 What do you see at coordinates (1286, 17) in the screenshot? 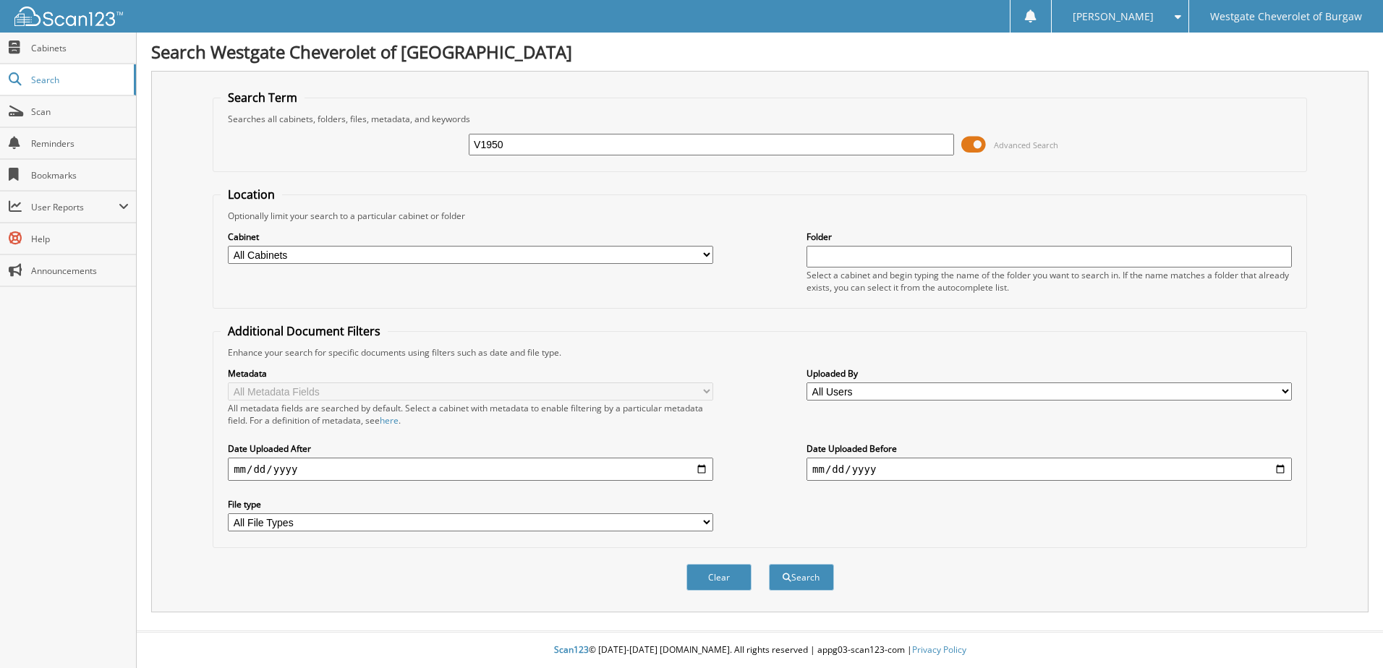
I see `span: Westgate Cheverolet of Burgaw` at bounding box center [1286, 17].